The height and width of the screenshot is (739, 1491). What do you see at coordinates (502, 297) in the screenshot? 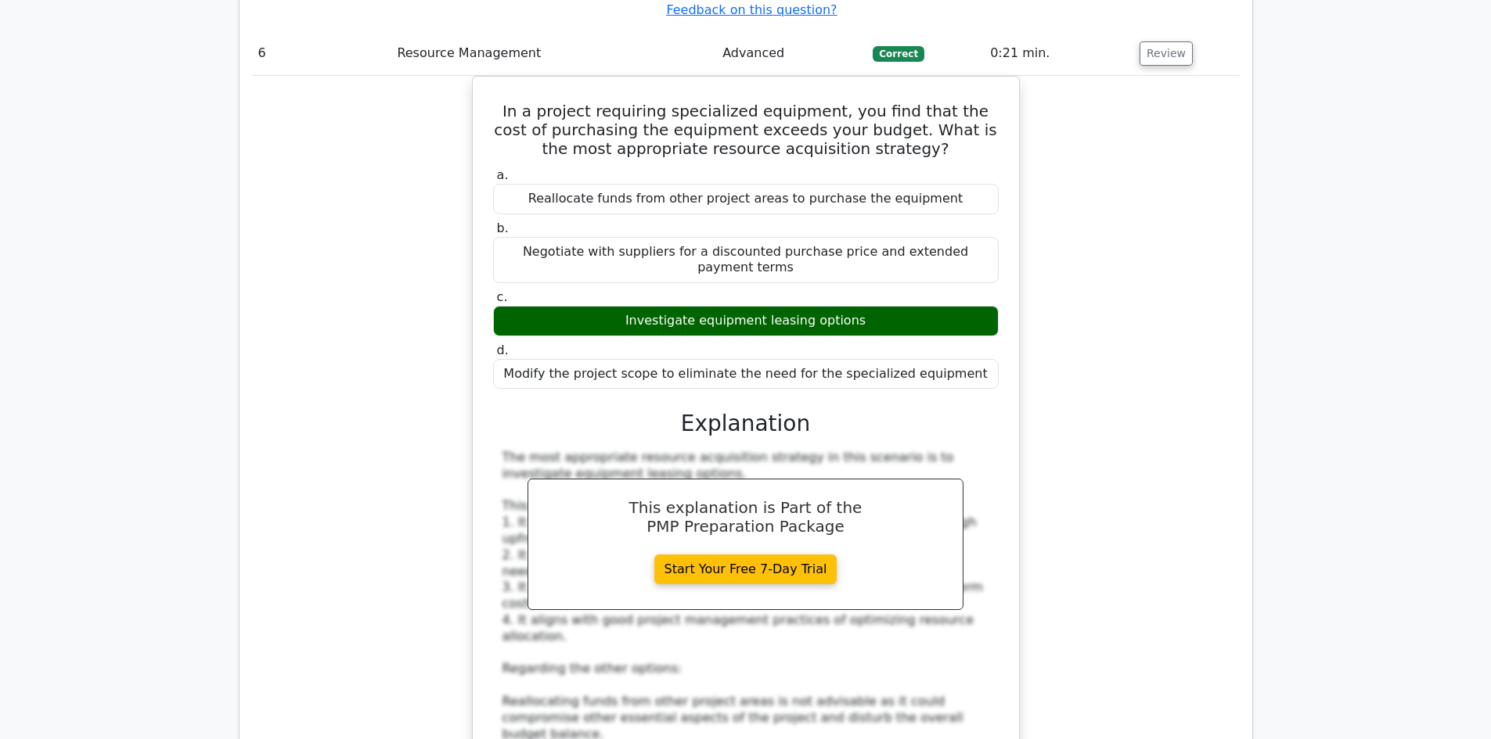
I see `span: c.` at bounding box center [502, 297].